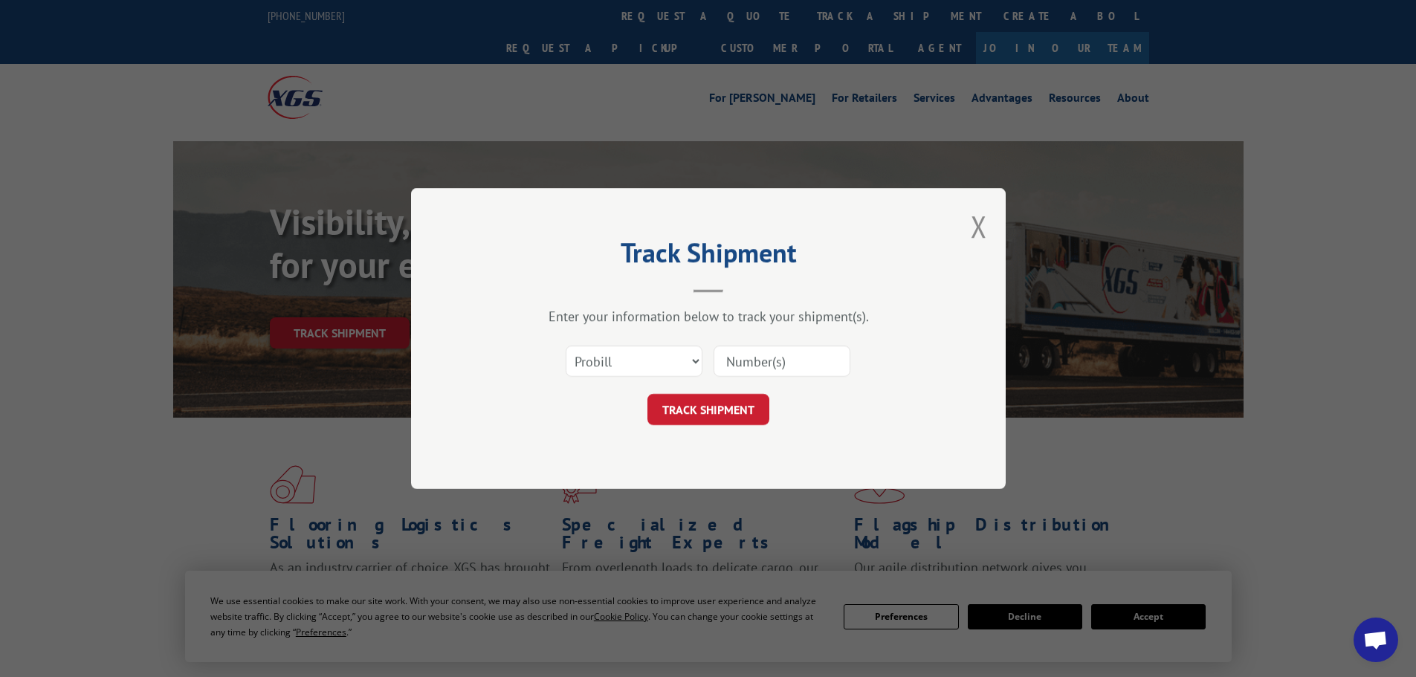  What do you see at coordinates (709, 257) in the screenshot?
I see `h2: Track Shipment` at bounding box center [709, 257].